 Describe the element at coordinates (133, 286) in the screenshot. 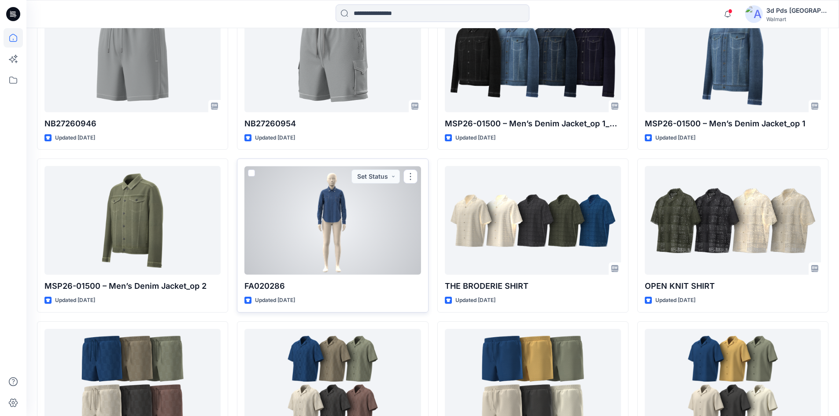

I see `p: MSP26-01500 – Men’s Denim Jacket_op 2` at that location.